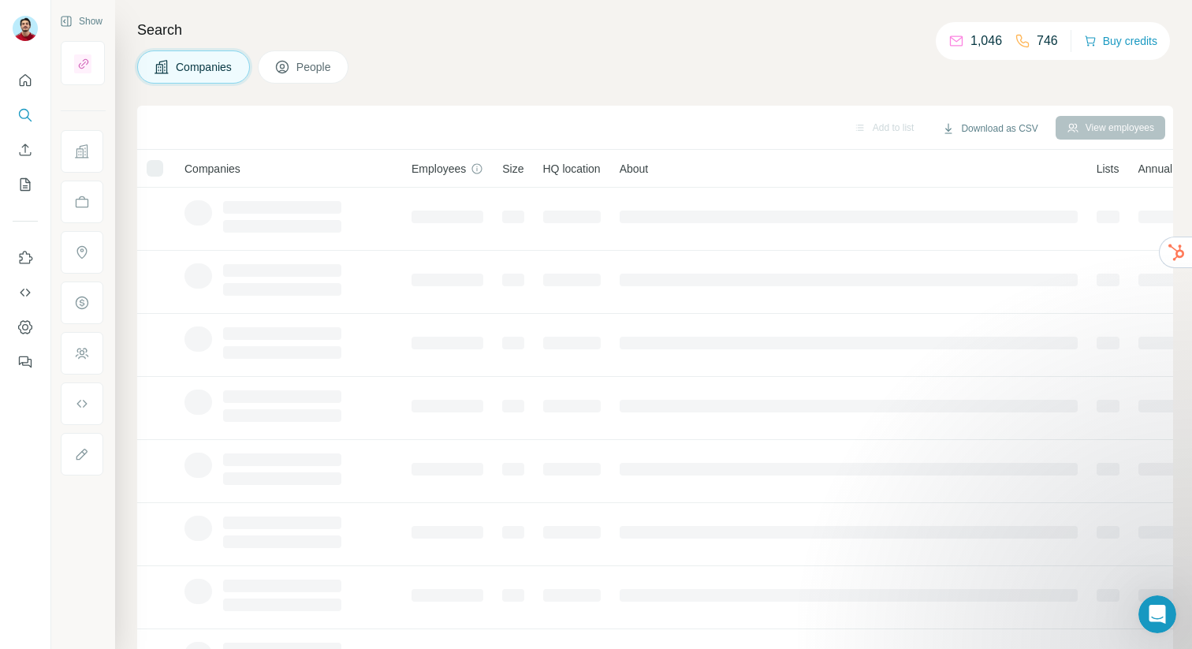  What do you see at coordinates (25, 115) in the screenshot?
I see `button: Search` at bounding box center [25, 115].